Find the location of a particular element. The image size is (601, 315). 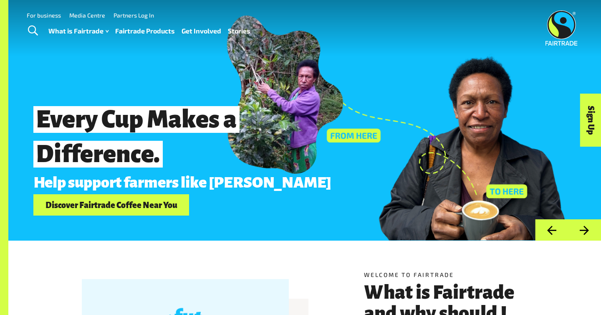

img: Fairtrade Australia New Zealand logo is located at coordinates (561, 28).